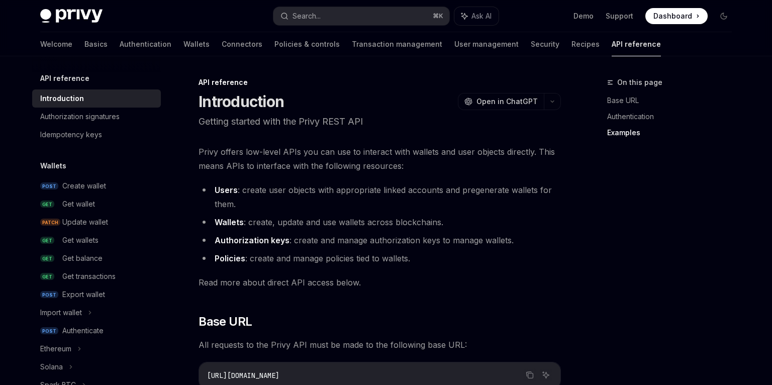  Describe the element at coordinates (507, 101) in the screenshot. I see `span: Open in ChatGPT` at that location.